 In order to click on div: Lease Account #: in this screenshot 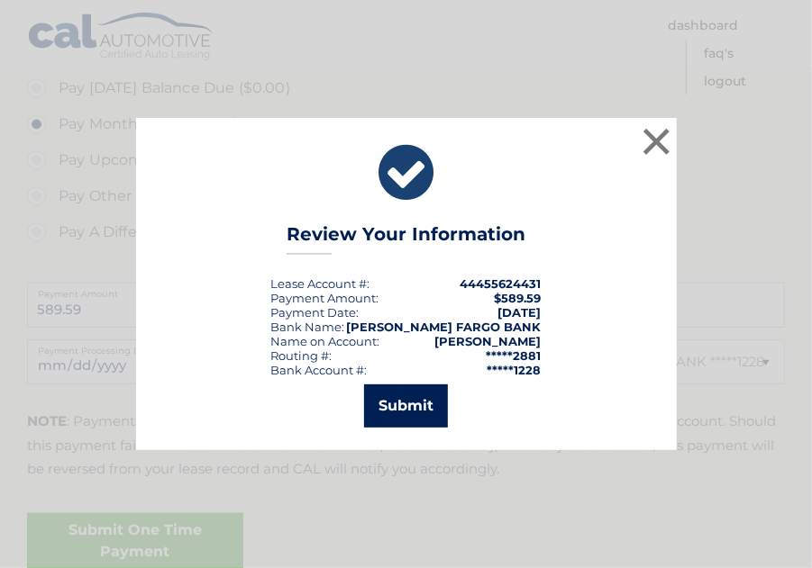, I will do `click(321, 284)`.